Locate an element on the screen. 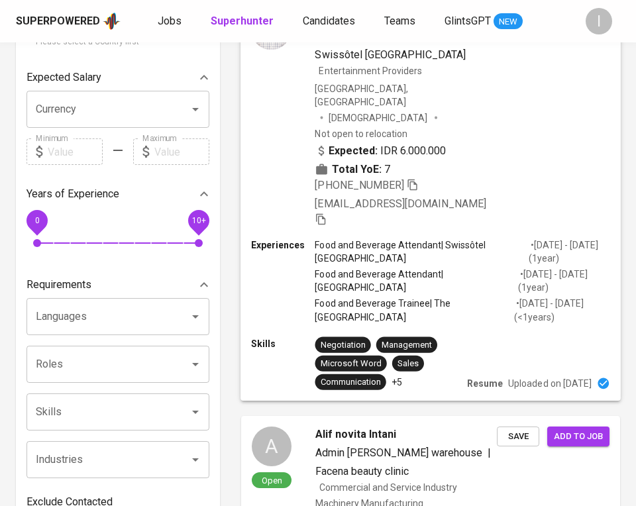 The image size is (636, 506). div: Requirements is located at coordinates (118, 285).